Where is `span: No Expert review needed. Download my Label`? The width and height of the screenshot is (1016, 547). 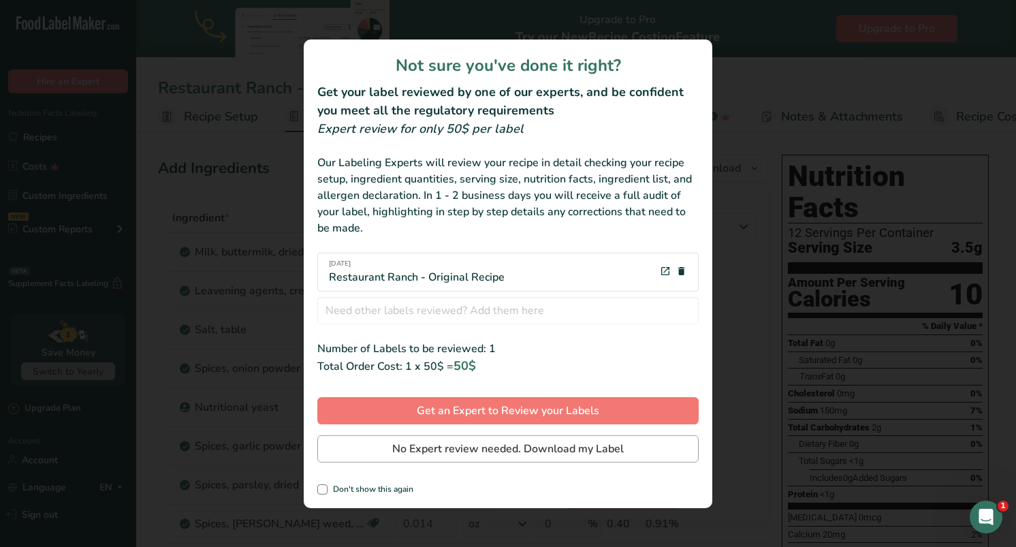 span: No Expert review needed. Download my Label is located at coordinates (508, 449).